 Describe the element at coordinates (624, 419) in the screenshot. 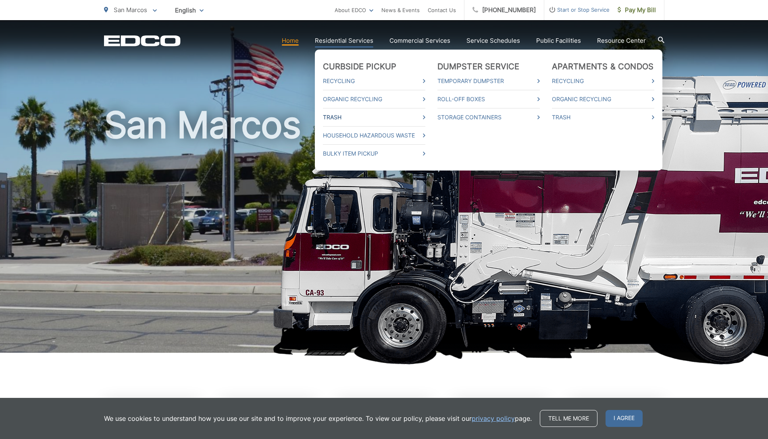

I see `span: I agree` at that location.